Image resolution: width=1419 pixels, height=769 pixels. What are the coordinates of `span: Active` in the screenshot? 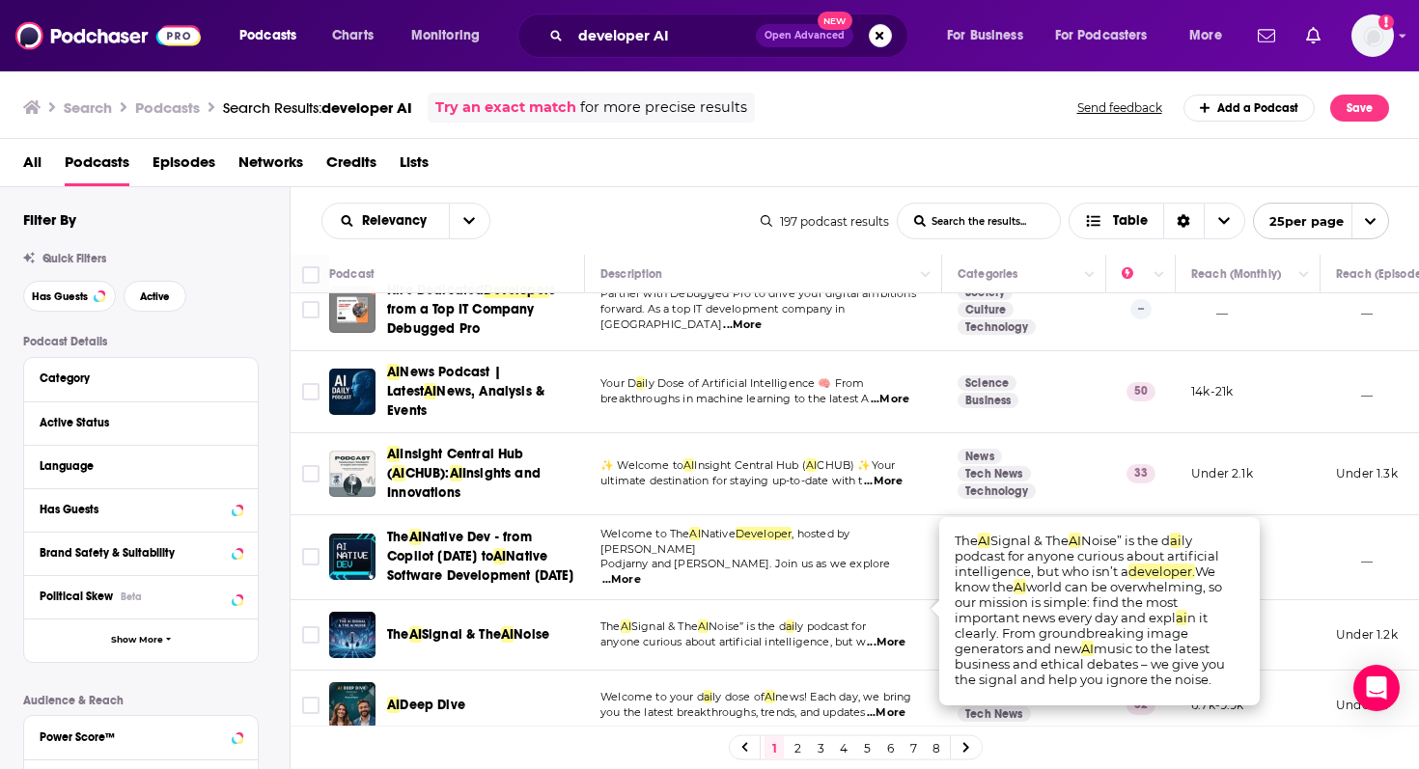 It's located at (154, 296).